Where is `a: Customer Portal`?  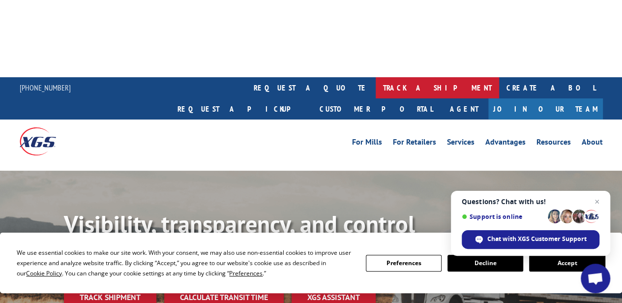 a: Customer Portal is located at coordinates (376, 109).